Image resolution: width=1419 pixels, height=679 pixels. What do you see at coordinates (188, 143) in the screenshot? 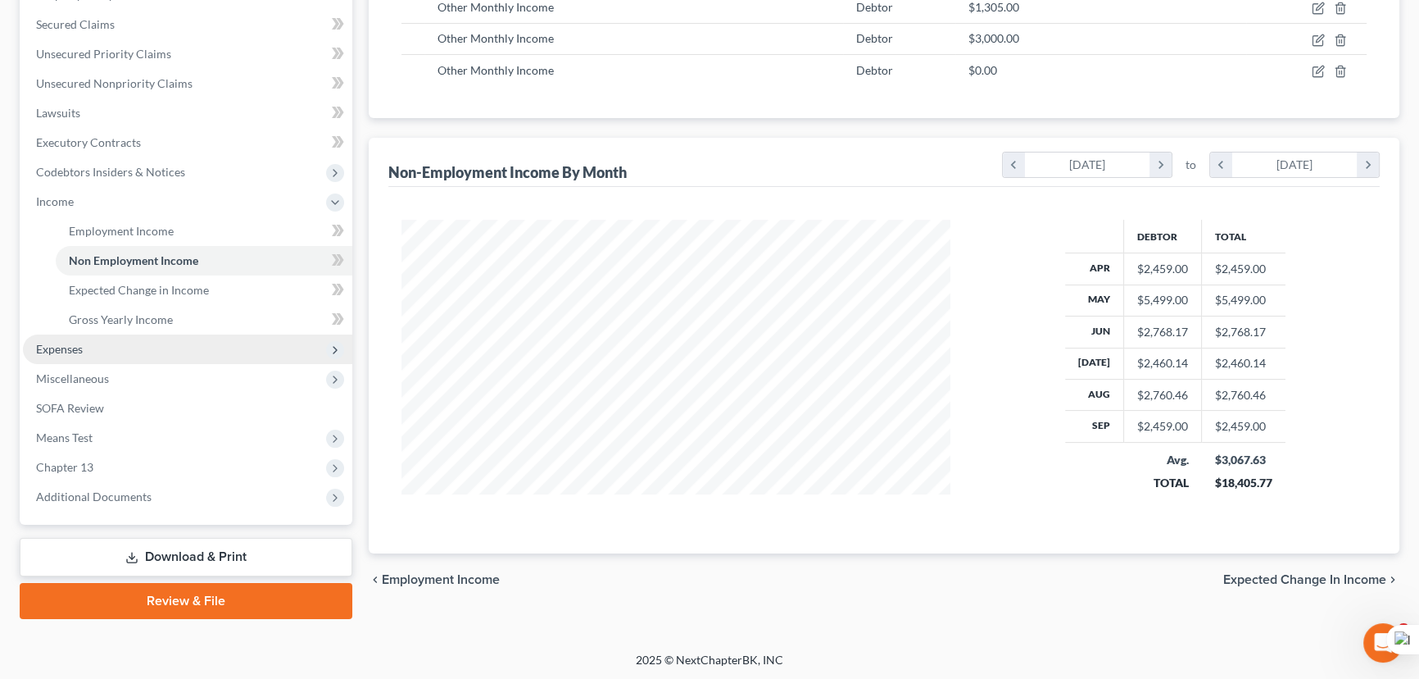
I see `a: Executory Contracts` at bounding box center [188, 143].